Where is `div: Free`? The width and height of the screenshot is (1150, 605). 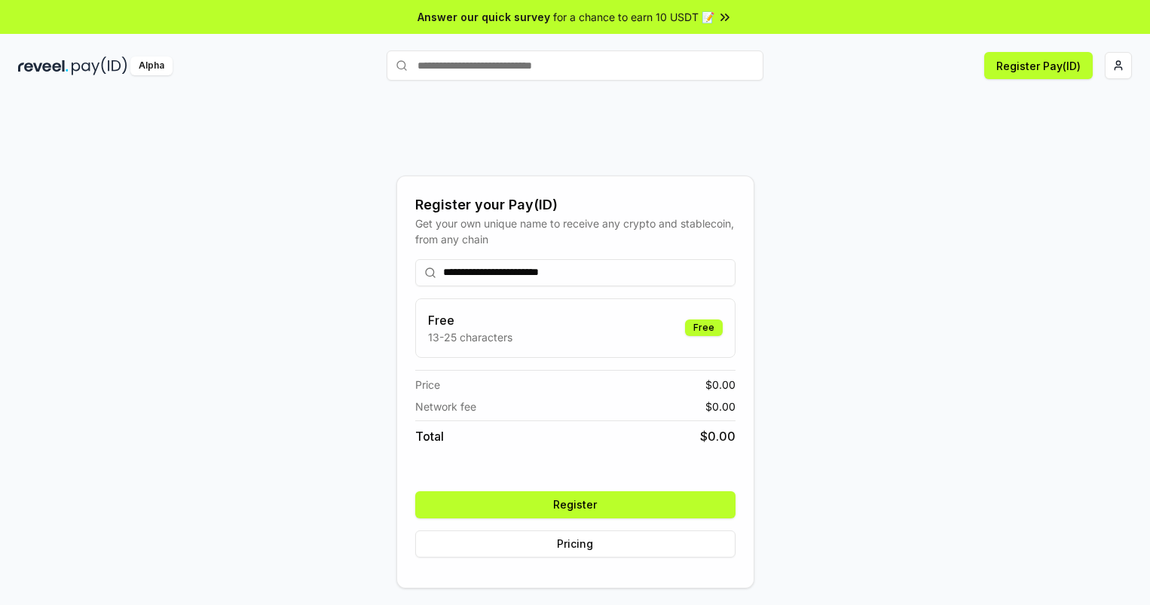 div: Free is located at coordinates (704, 328).